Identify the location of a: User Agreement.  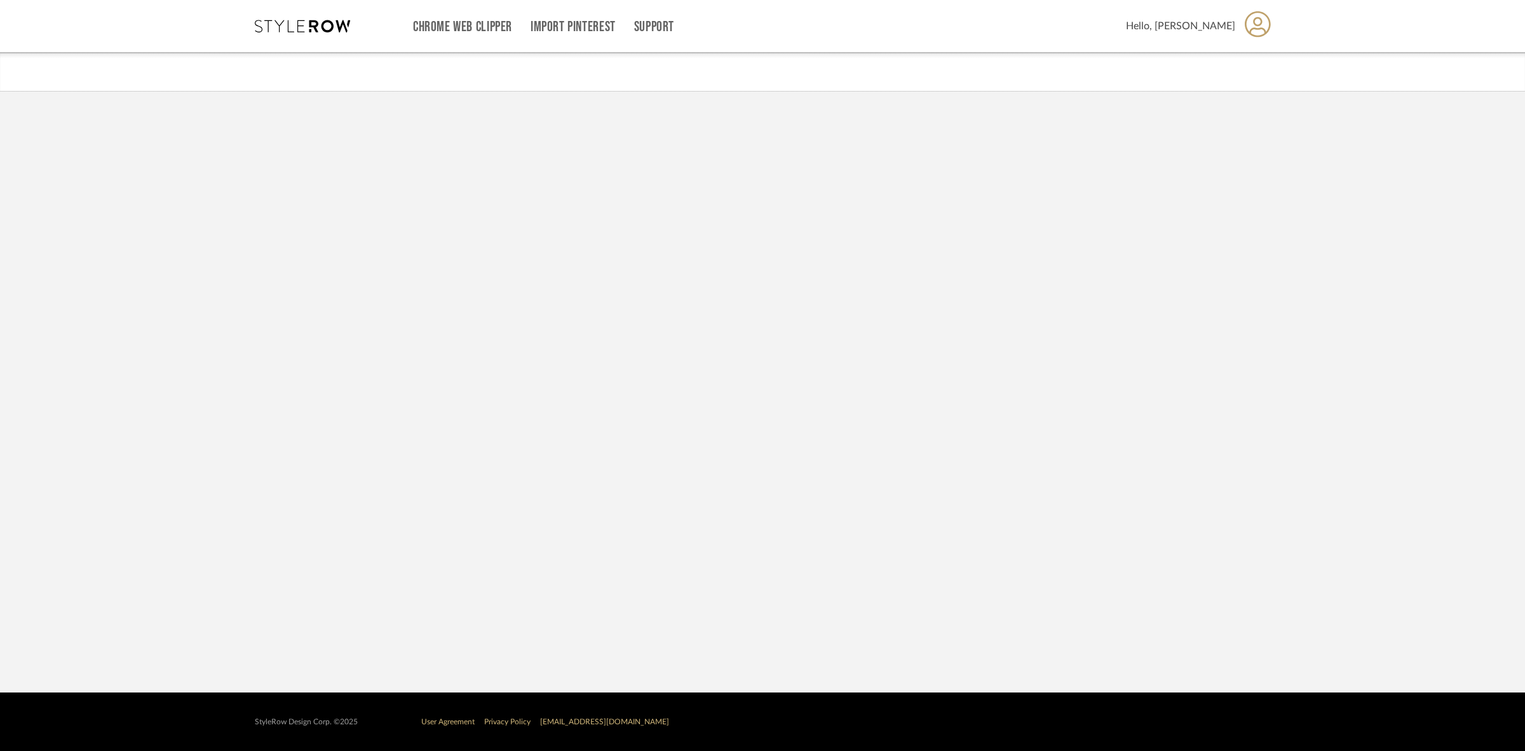
(448, 721).